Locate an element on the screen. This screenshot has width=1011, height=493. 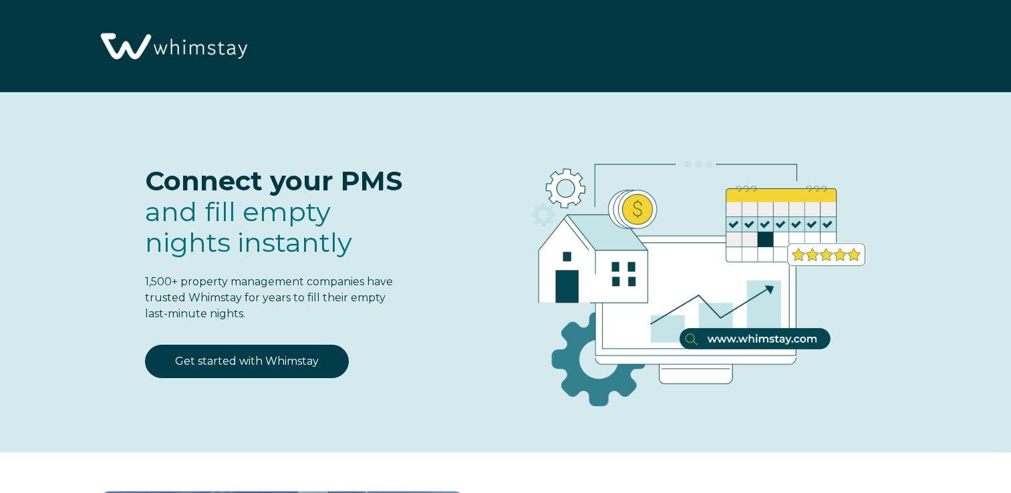
a: Get started with Whimstay is located at coordinates (247, 361).